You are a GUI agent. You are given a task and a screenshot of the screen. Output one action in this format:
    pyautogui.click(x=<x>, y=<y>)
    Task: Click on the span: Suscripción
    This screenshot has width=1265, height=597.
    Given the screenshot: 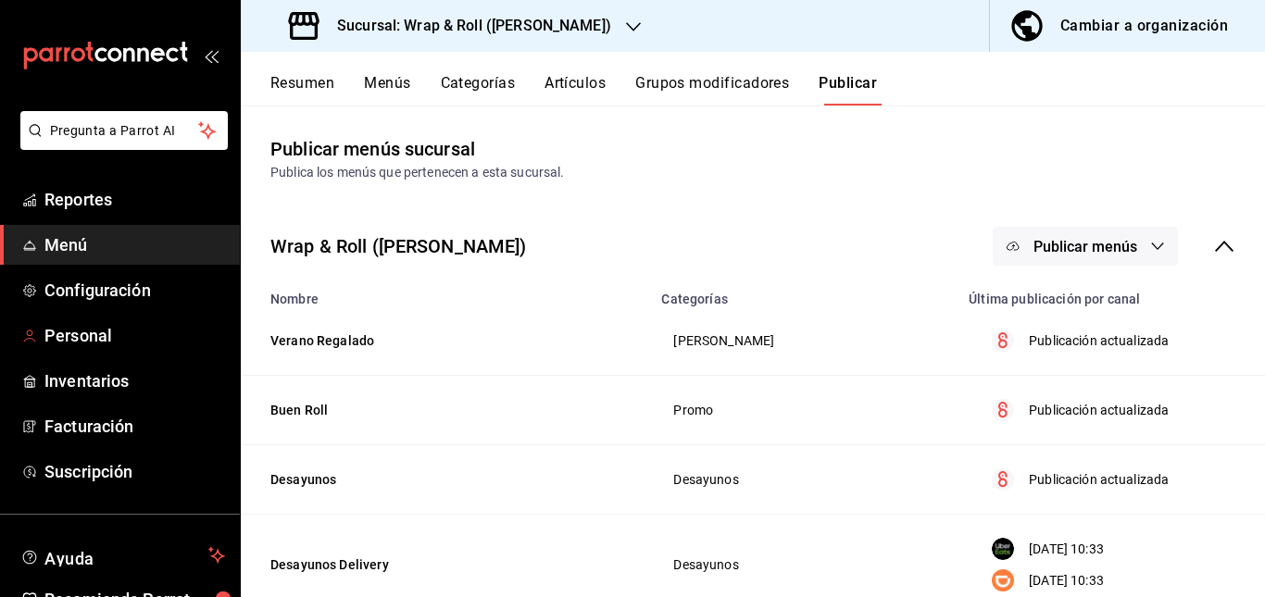 What is the action you would take?
    pyautogui.click(x=134, y=471)
    